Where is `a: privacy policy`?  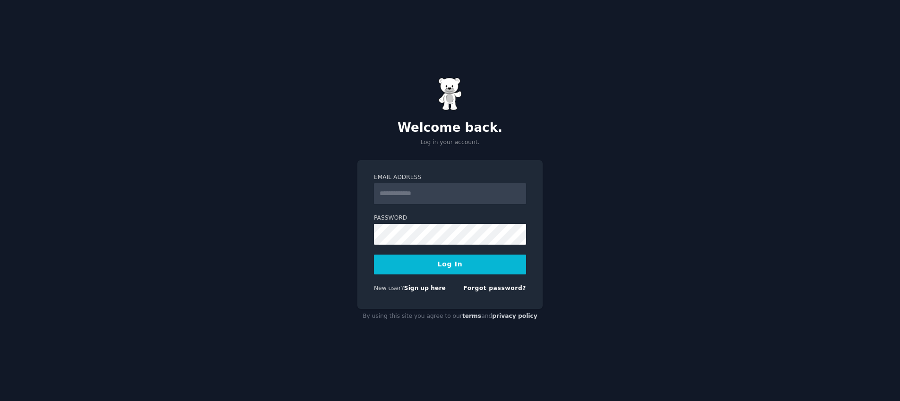
a: privacy policy is located at coordinates (515, 316).